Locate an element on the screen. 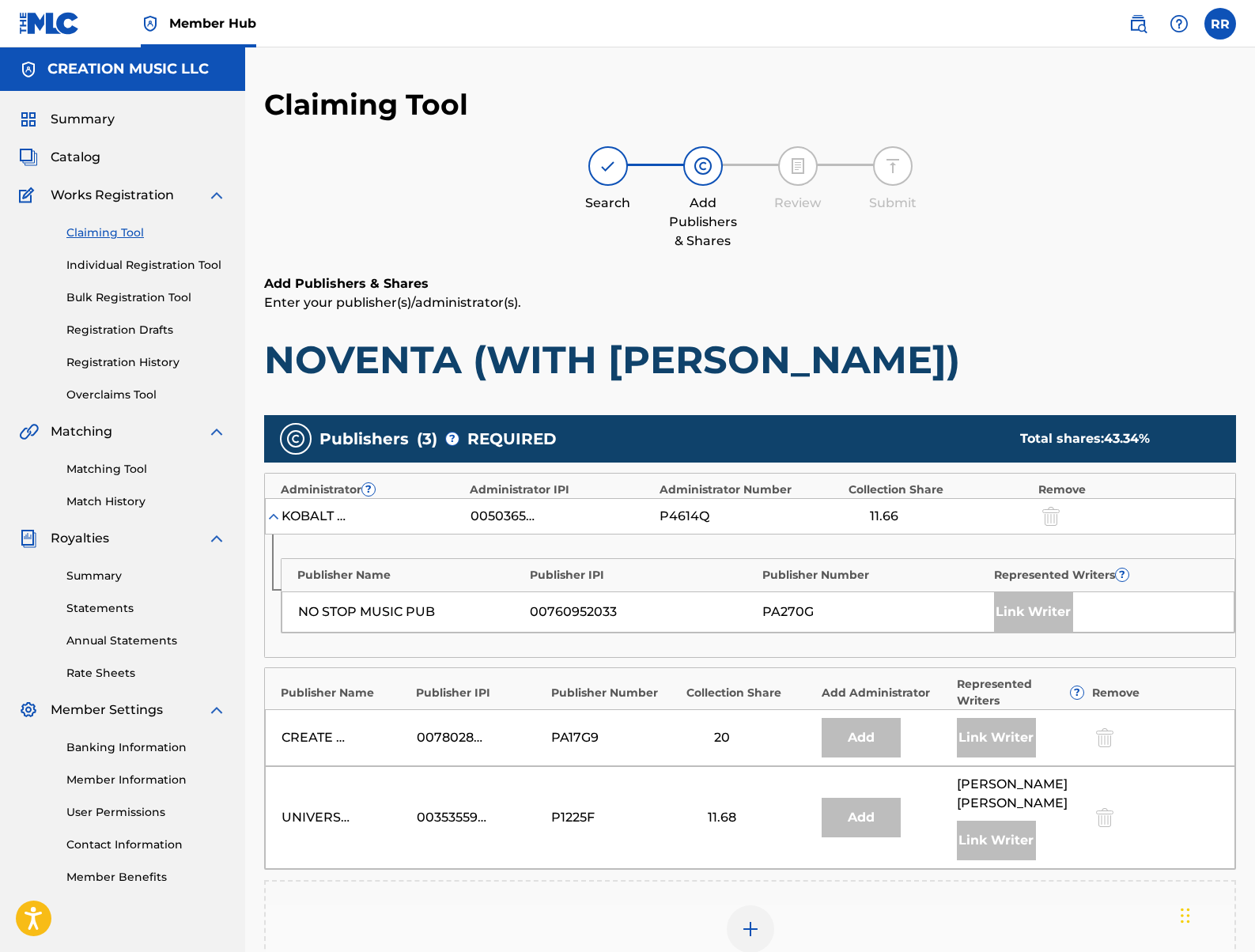 This screenshot has height=952, width=1255. img: Summary is located at coordinates (28, 119).